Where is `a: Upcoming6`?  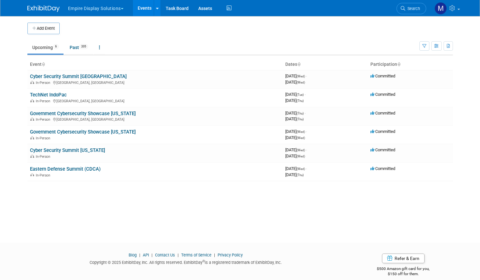
a: Upcoming6 is located at coordinates (45, 47).